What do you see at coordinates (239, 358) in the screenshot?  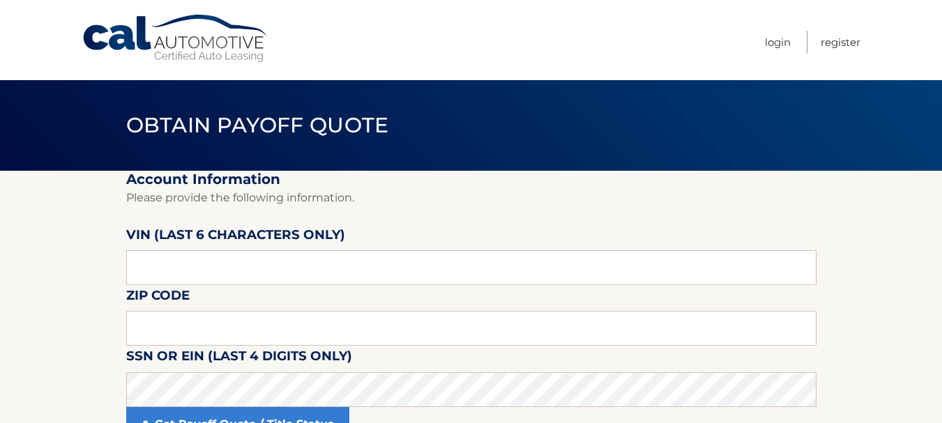 I see `label: SSN or EIN (last 4 digits only)` at bounding box center [239, 358].